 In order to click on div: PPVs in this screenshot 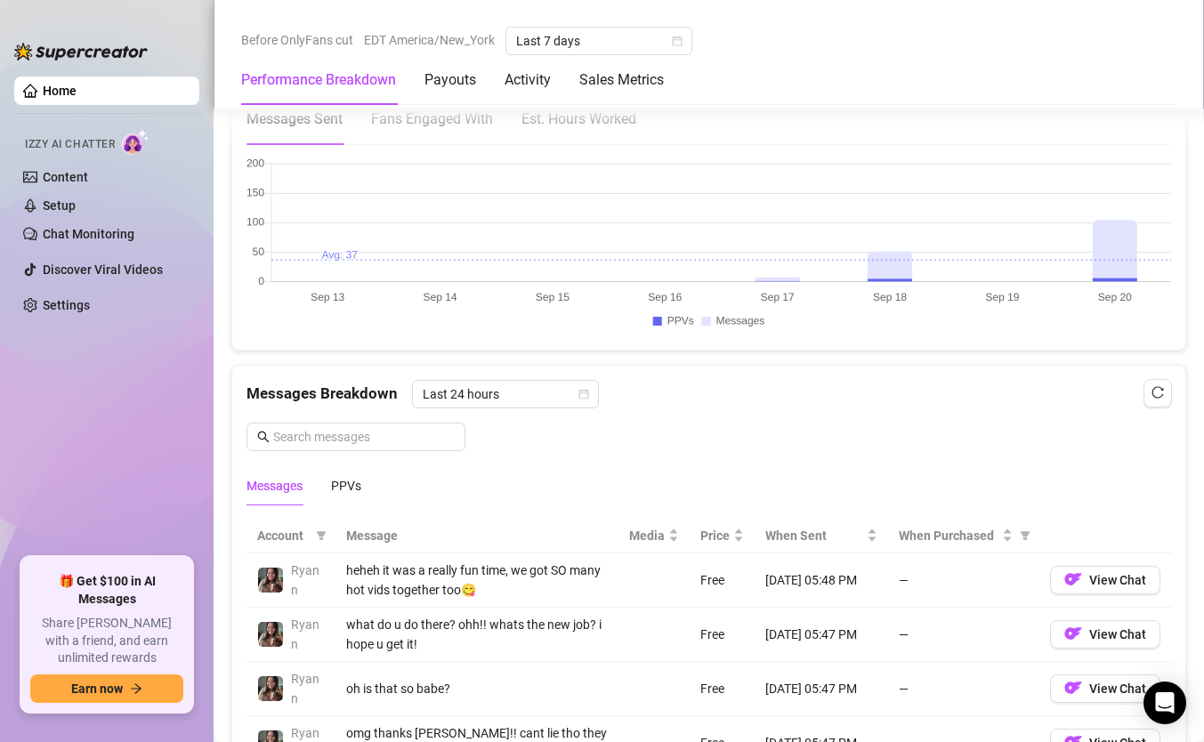, I will do `click(346, 486)`.